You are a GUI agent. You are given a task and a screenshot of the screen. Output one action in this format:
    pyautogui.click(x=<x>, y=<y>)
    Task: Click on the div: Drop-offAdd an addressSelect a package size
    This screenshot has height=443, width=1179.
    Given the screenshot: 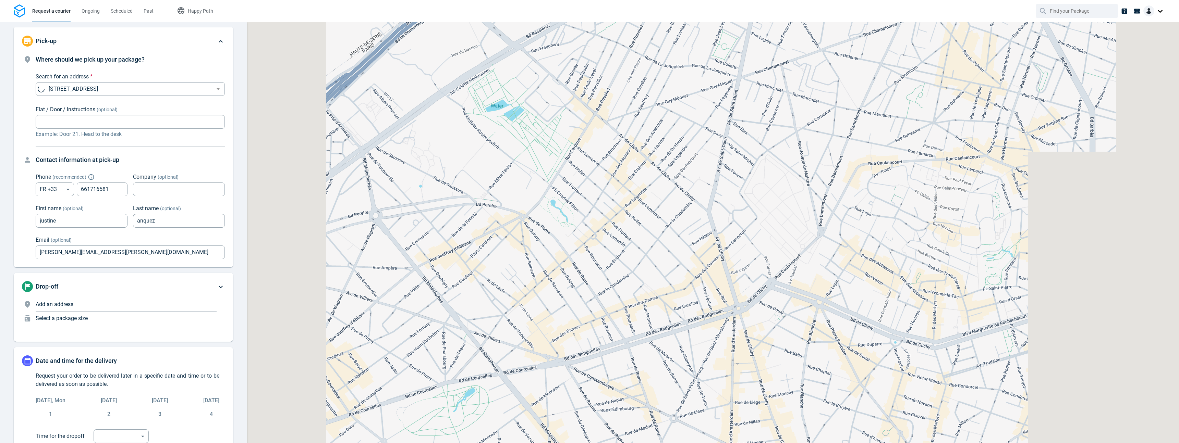 What is the action you would take?
    pyautogui.click(x=123, y=307)
    